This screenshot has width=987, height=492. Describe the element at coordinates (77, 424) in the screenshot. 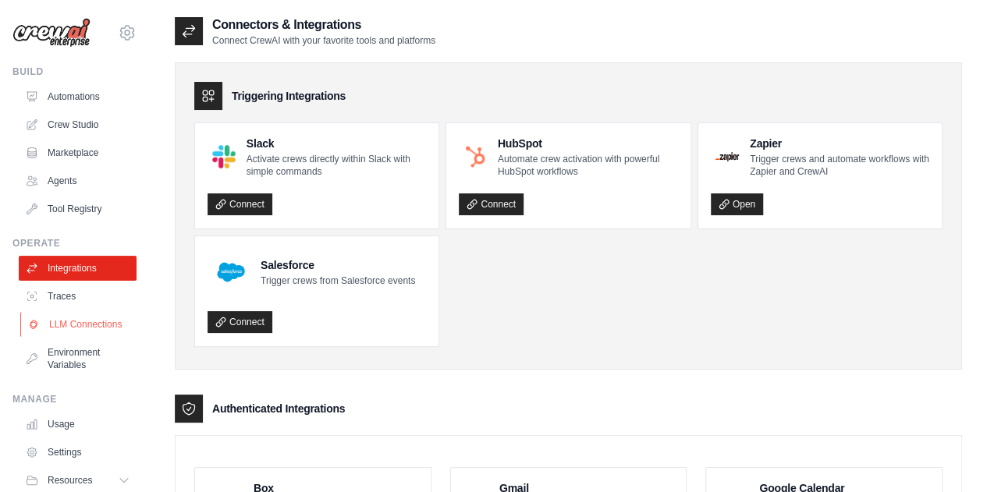

I see `a: Usage` at that location.